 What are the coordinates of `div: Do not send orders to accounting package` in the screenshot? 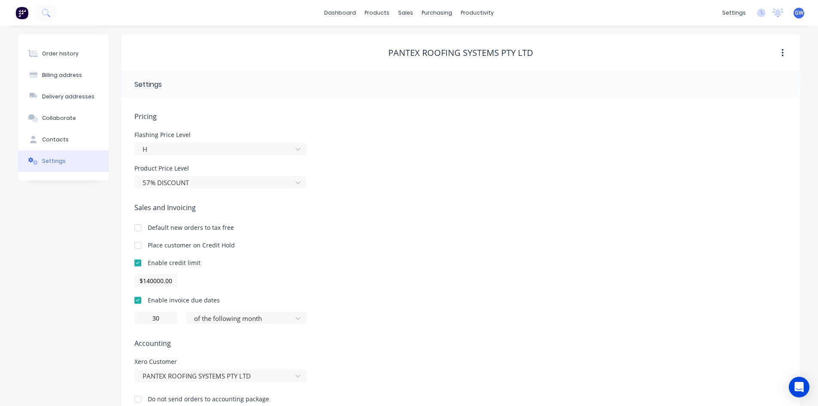 It's located at (208, 398).